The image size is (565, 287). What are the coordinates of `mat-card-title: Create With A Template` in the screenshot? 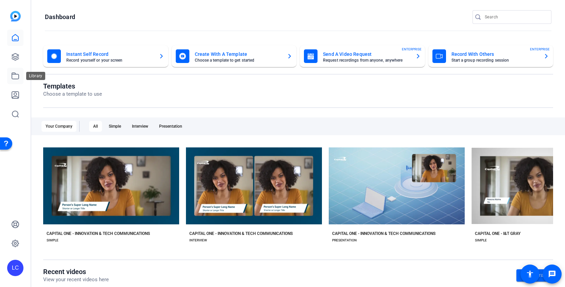 It's located at (238, 54).